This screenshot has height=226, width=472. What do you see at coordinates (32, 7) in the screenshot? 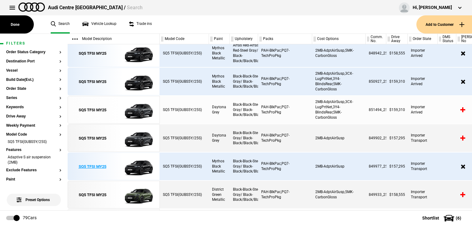
I see `img: audi.png` at bounding box center [32, 7].